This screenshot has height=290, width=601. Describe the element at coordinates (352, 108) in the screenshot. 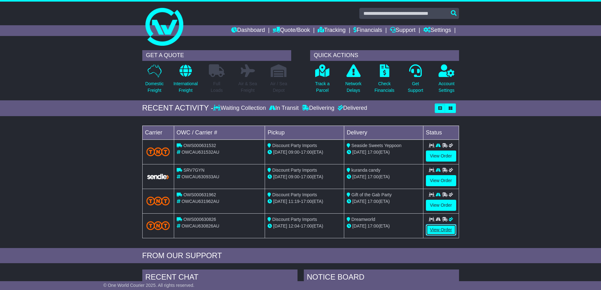

I see `div: Delivered` at that location.